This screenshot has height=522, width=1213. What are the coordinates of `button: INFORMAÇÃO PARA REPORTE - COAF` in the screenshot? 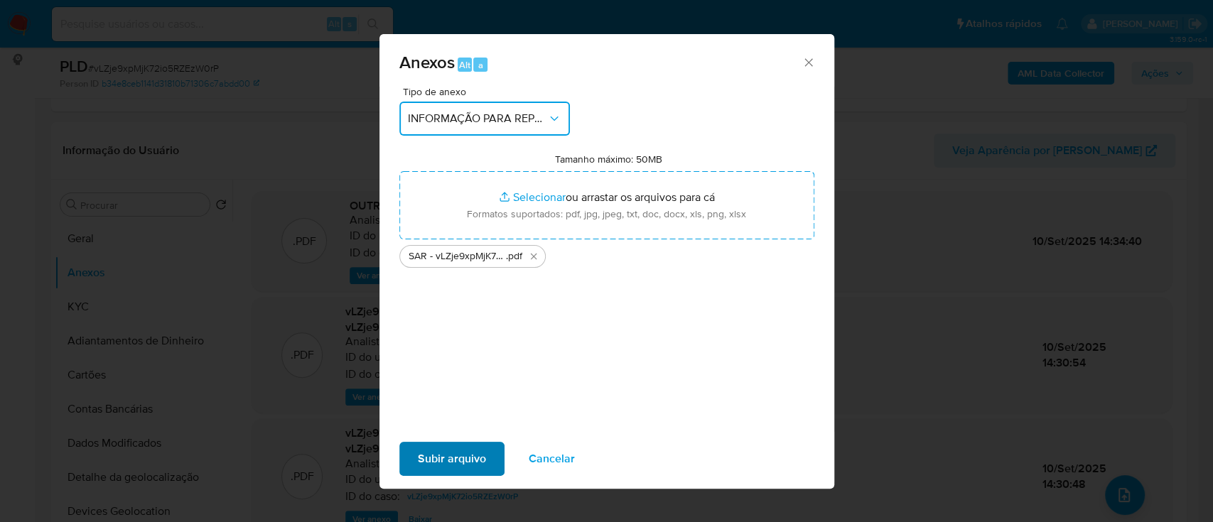 It's located at (484, 119).